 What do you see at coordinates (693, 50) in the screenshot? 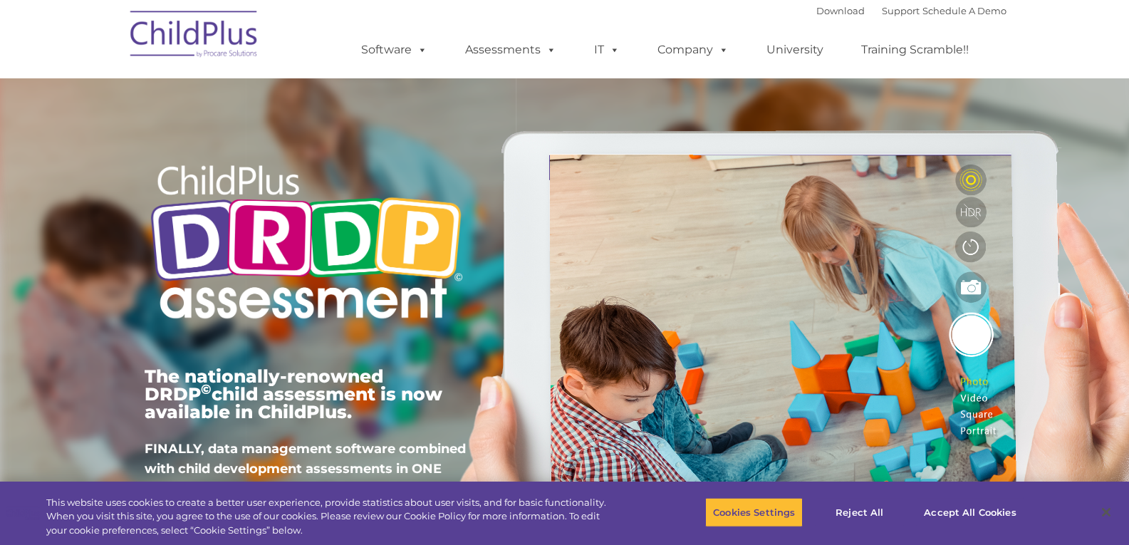
I see `a: Company` at bounding box center [693, 50].